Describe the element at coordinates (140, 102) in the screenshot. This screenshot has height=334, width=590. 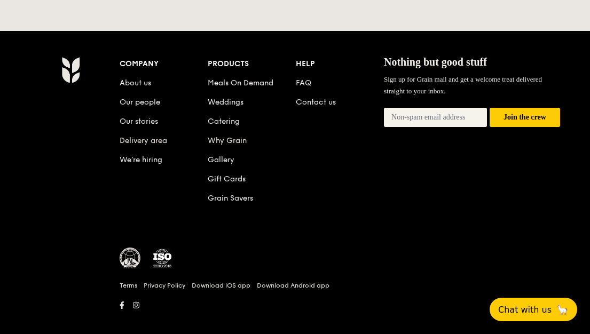
I see `a: Our people` at that location.